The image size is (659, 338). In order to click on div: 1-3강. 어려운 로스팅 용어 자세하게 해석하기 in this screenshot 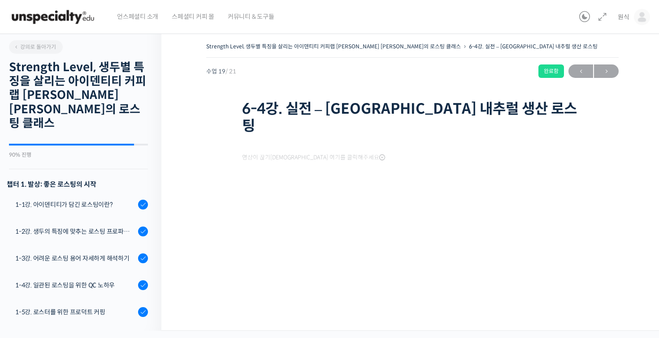, I will do `click(75, 259)`.